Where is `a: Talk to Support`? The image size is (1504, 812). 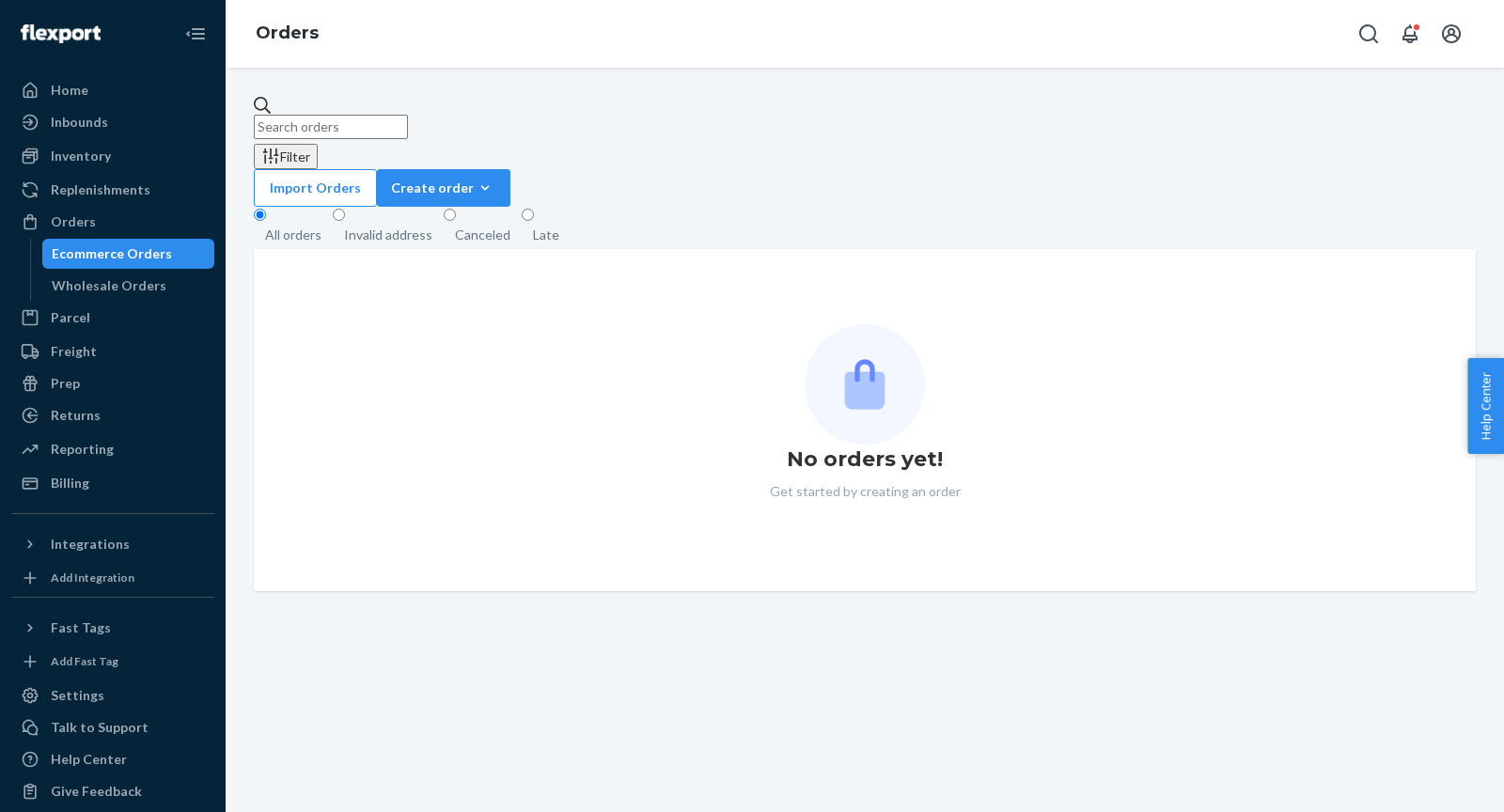 a: Talk to Support is located at coordinates (113, 728).